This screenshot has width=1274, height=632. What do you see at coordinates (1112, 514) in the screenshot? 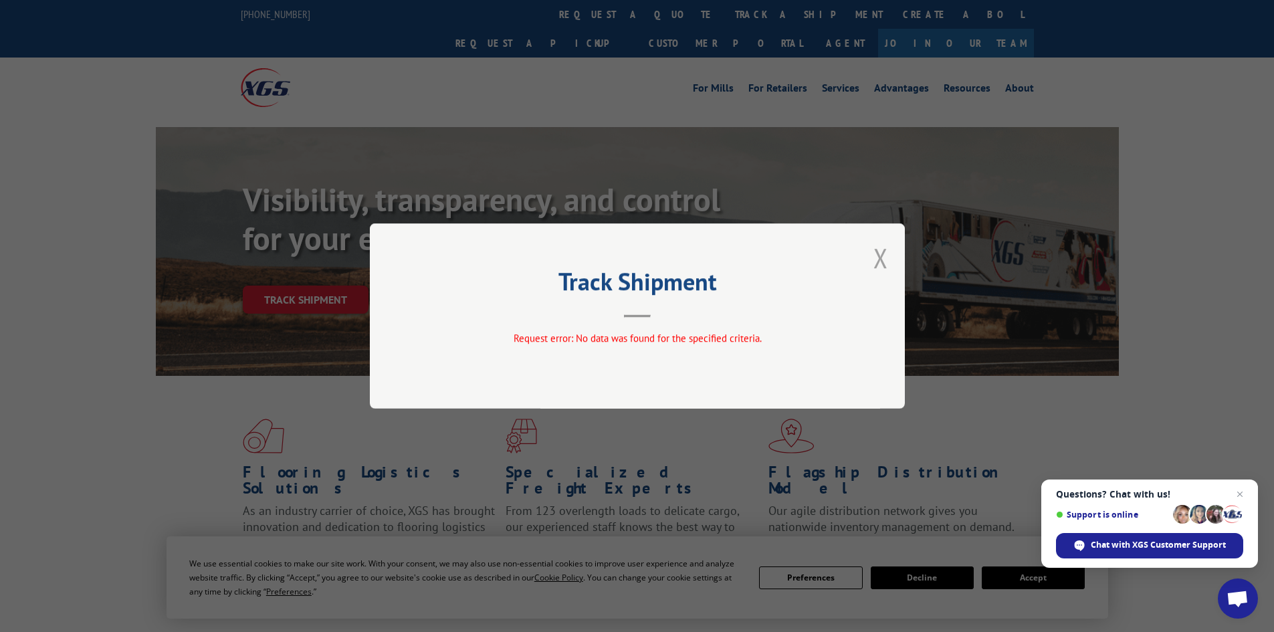
I see `span: Support is online` at bounding box center [1112, 514].